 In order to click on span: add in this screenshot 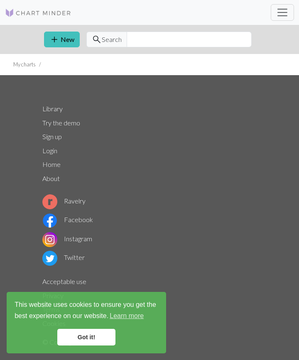, I will do `click(54, 39)`.